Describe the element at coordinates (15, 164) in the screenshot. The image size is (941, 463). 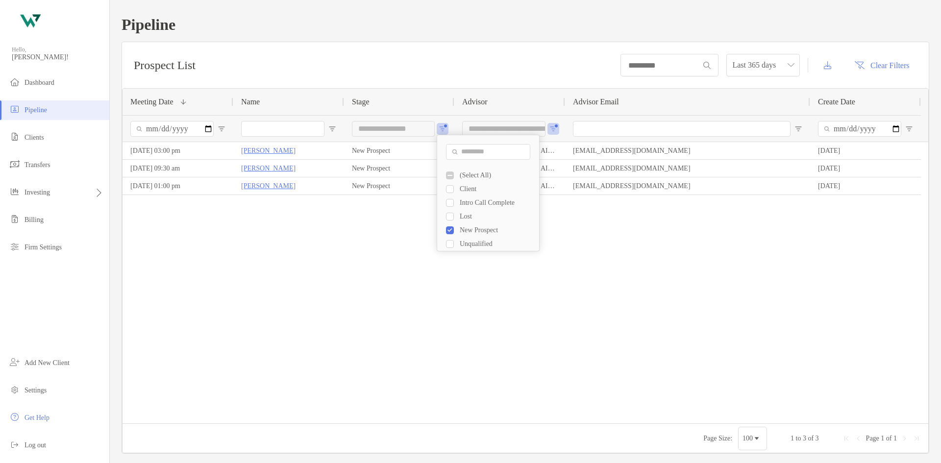
I see `img: transfers icon` at that location.